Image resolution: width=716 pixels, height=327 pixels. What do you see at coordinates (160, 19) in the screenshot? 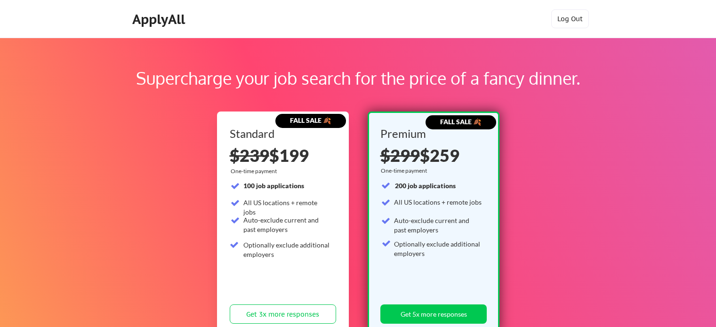
I see `div: ApplyAll` at bounding box center [160, 19].